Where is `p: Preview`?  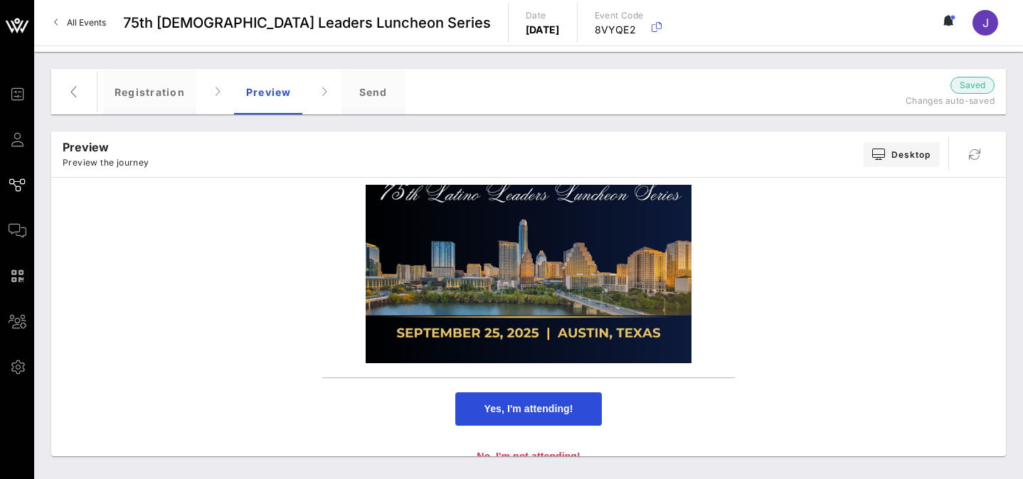
p: Preview is located at coordinates (106, 147).